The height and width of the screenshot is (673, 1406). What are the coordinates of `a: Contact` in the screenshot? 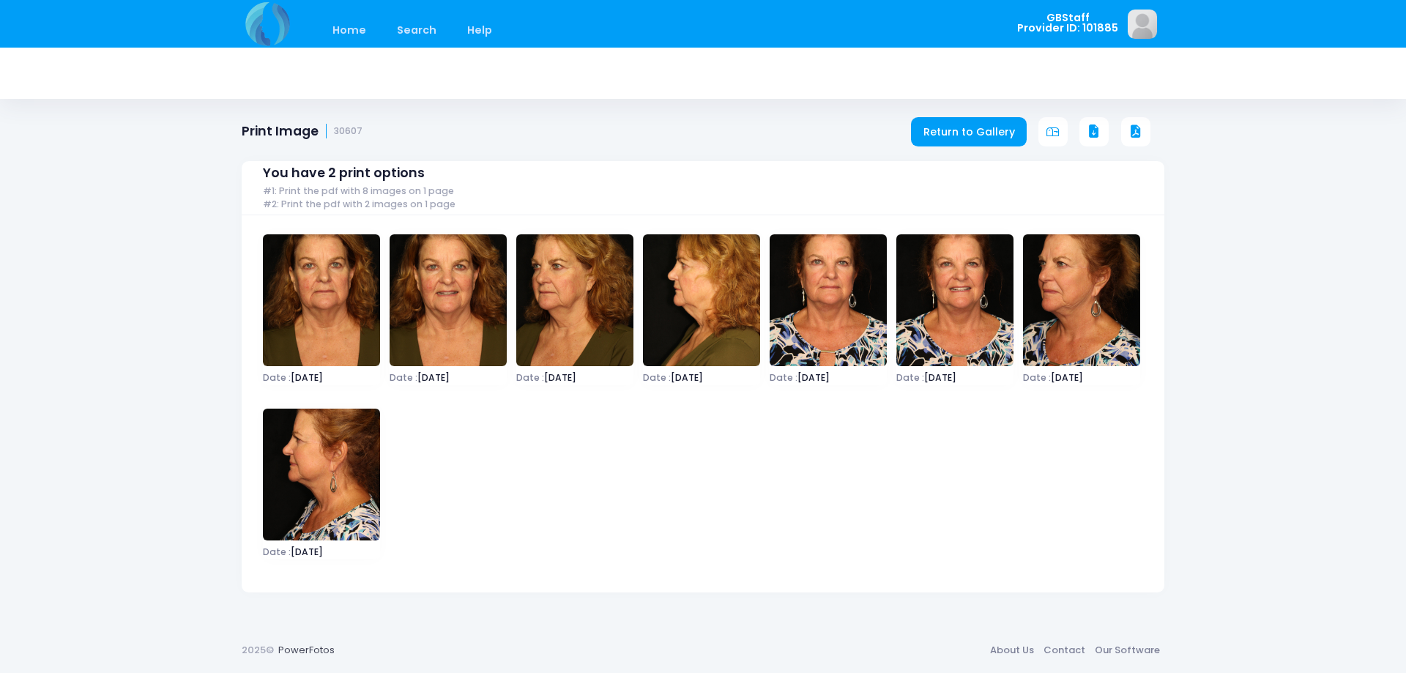 It's located at (1064, 650).